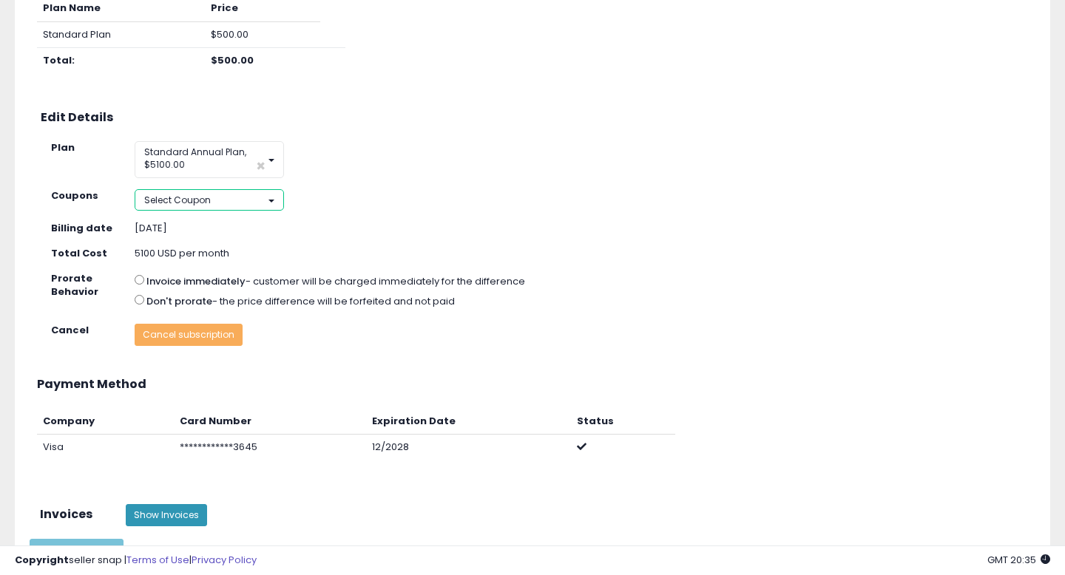  Describe the element at coordinates (270, 422) in the screenshot. I see `th: Card Number` at that location.